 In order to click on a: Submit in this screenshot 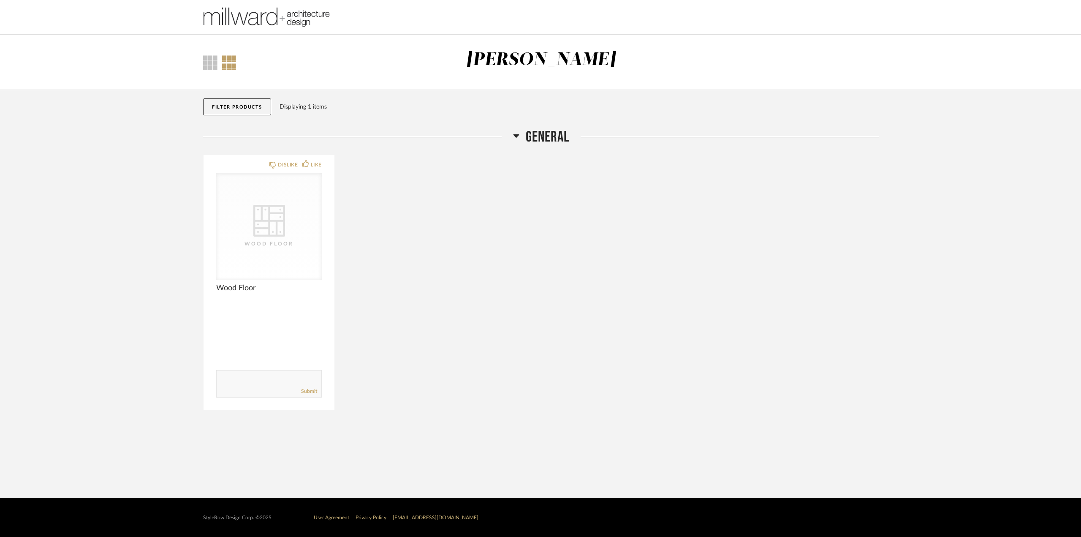, I will do `click(309, 391)`.